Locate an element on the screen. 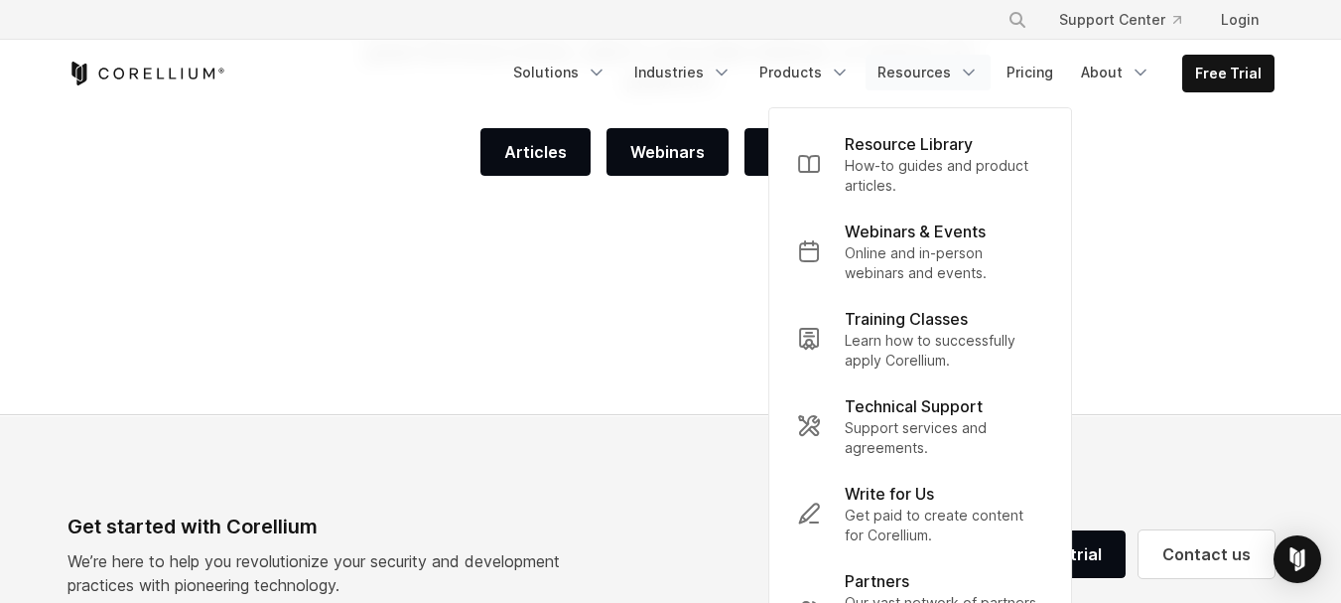 This screenshot has height=603, width=1341. p: Get paid to create content for Corellium. is located at coordinates (944, 525).